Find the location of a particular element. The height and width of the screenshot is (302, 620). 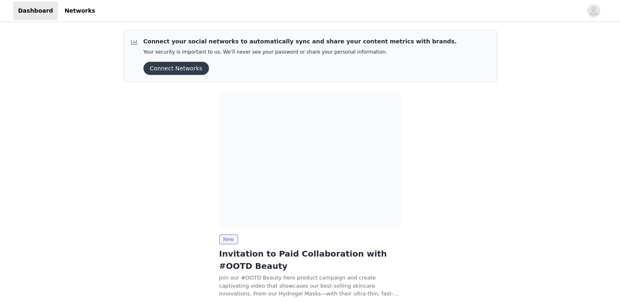

a: Dashboard is located at coordinates (35, 11).